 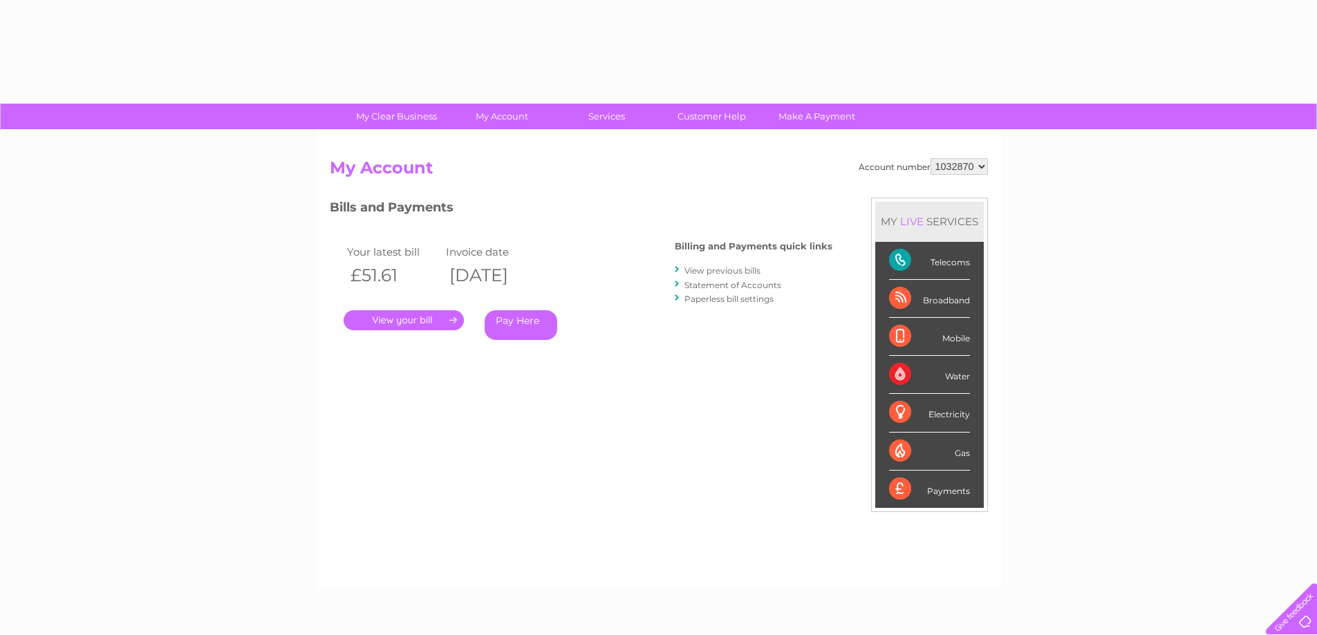 What do you see at coordinates (929, 221) in the screenshot?
I see `div: MY SERVICES` at bounding box center [929, 221].